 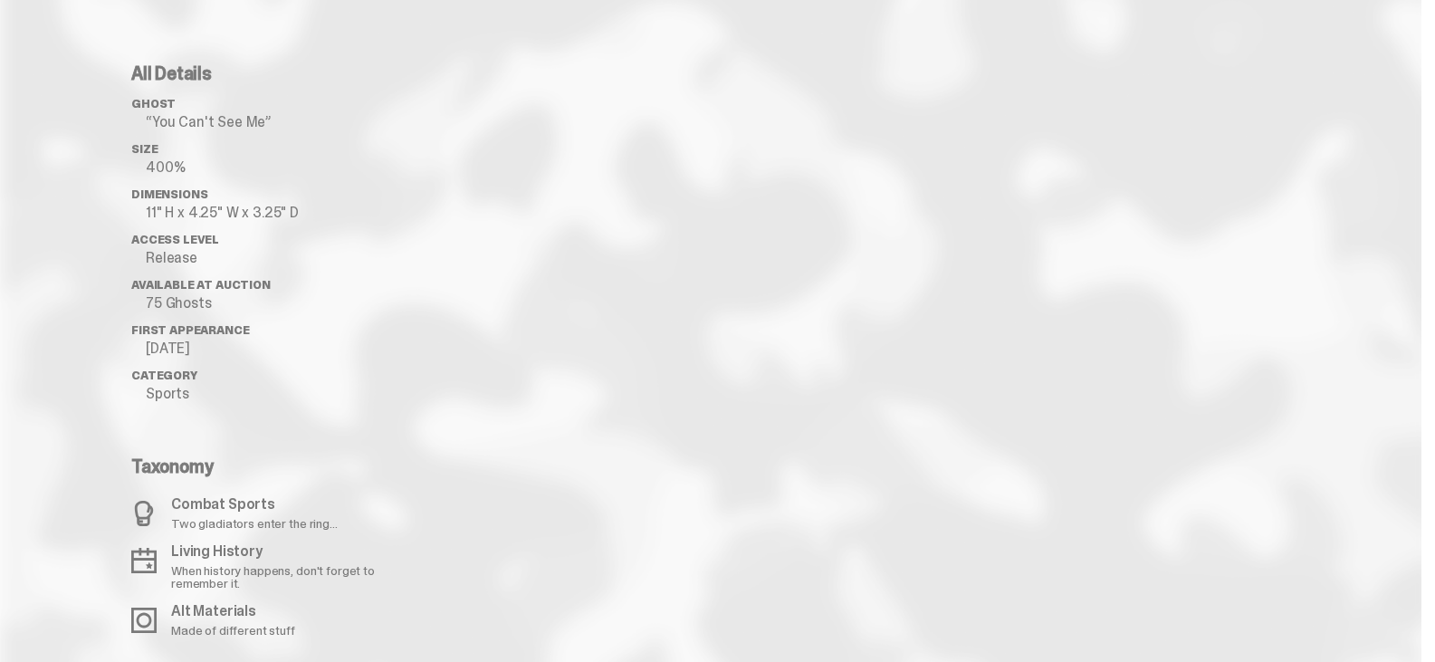 What do you see at coordinates (164, 375) in the screenshot?
I see `span: Category` at bounding box center [164, 375].